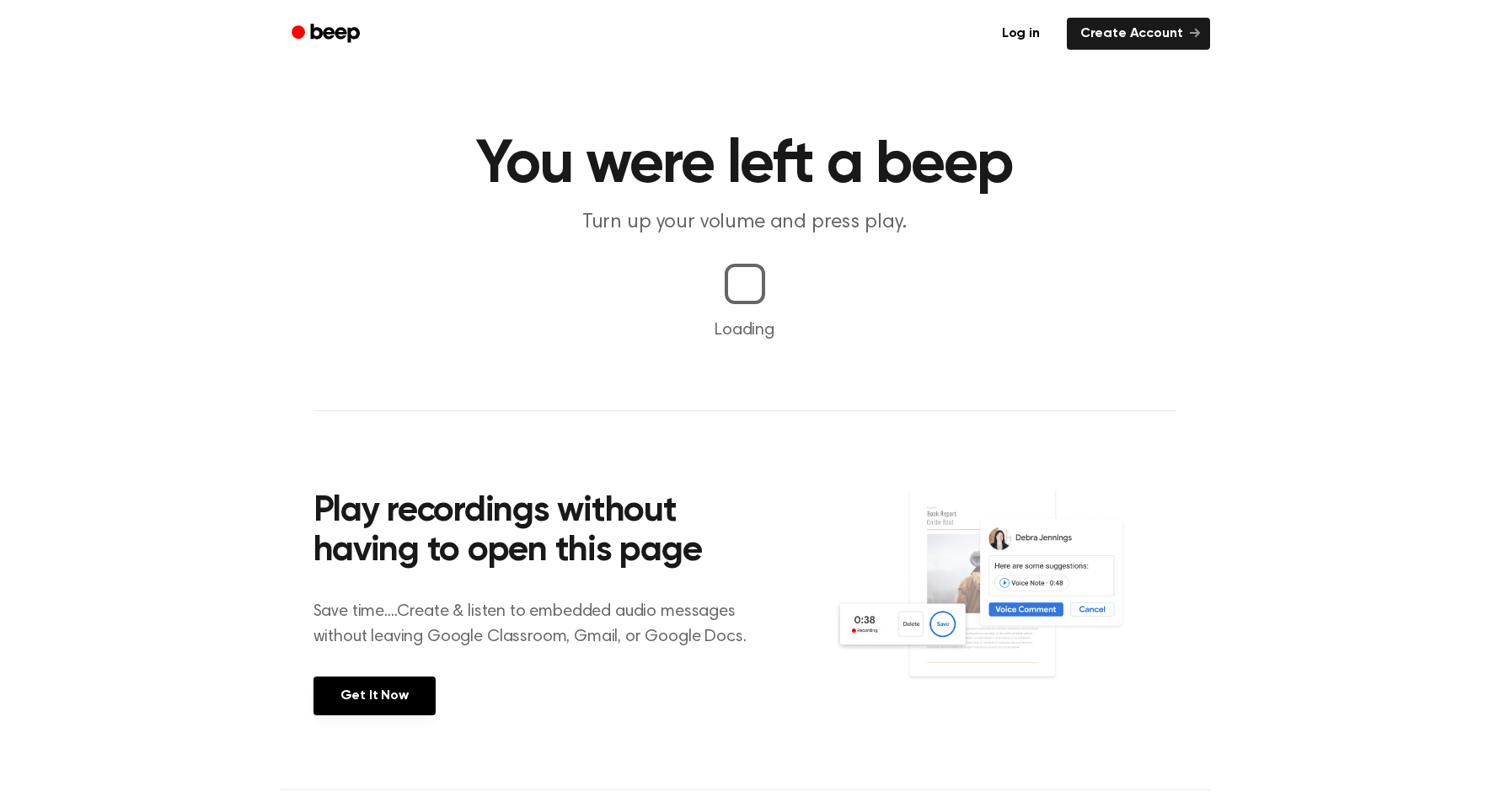  I want to click on img: Voice Comments on Docs and Recording Widget, so click(1004, 600).